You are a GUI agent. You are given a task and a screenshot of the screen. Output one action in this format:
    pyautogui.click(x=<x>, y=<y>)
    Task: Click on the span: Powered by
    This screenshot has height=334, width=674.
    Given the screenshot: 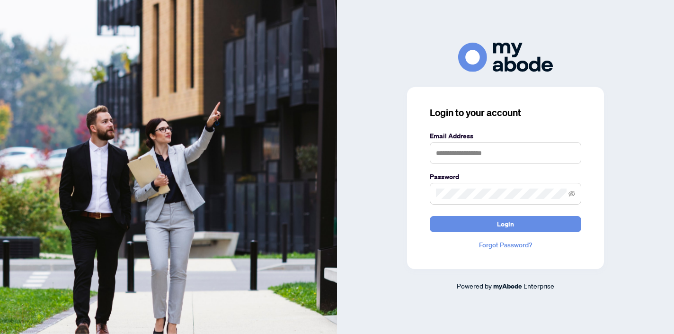 What is the action you would take?
    pyautogui.click(x=474, y=285)
    